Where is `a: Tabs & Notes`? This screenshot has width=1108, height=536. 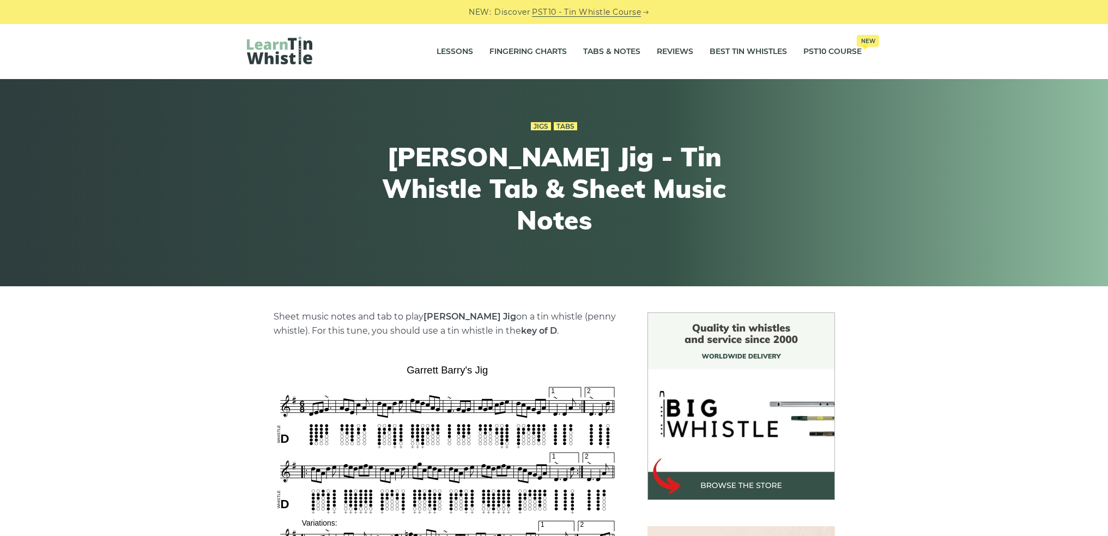
a: Tabs & Notes is located at coordinates (612, 52).